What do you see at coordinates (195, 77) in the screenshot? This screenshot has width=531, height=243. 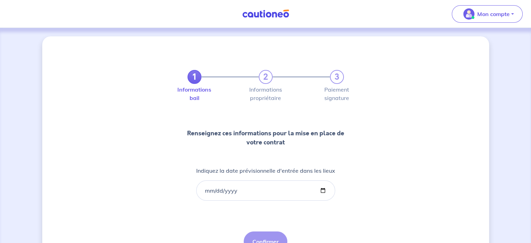 I see `a: 1` at bounding box center [195, 77].